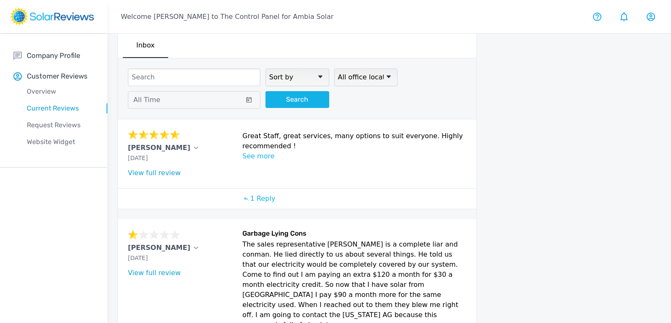 This screenshot has height=323, width=671. I want to click on input: Search, so click(194, 77).